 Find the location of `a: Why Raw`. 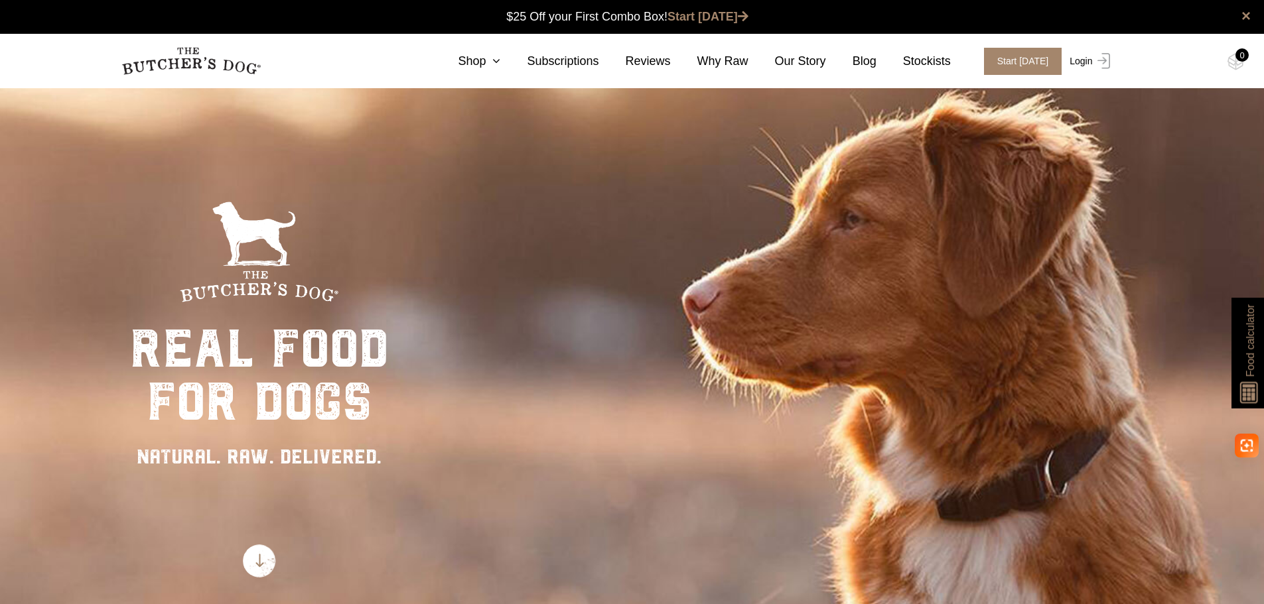

a: Why Raw is located at coordinates (709, 61).